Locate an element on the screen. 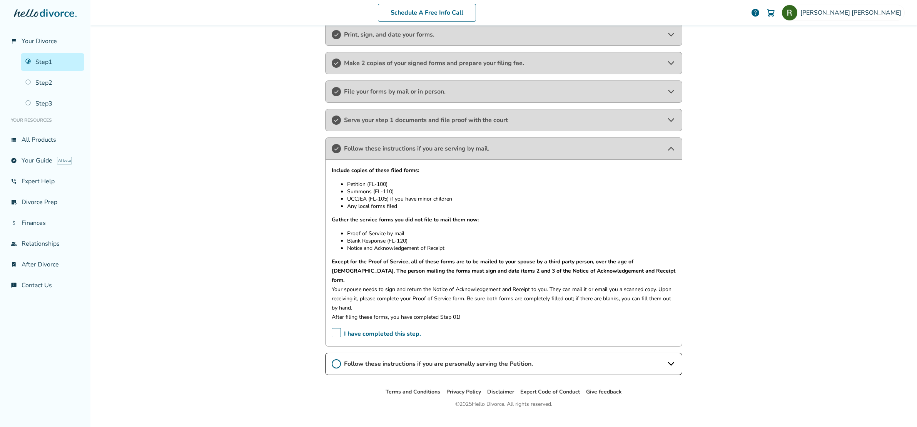  li: Any local forms filed is located at coordinates (511, 206).